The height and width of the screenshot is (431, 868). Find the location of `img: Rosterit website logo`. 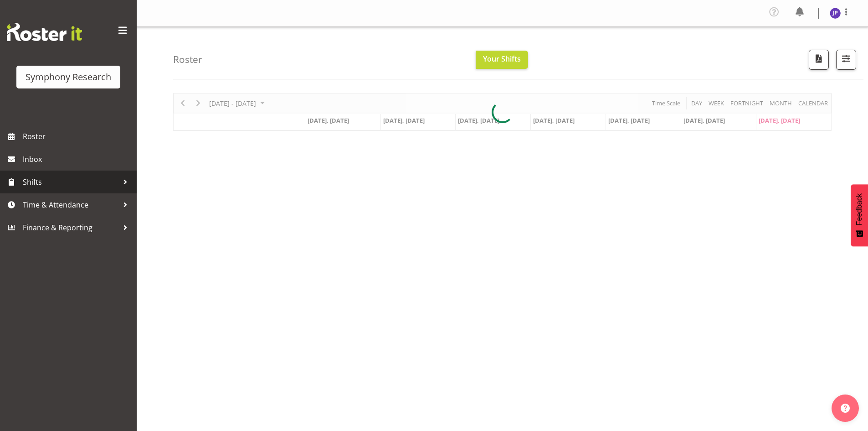

img: Rosterit website logo is located at coordinates (44, 32).